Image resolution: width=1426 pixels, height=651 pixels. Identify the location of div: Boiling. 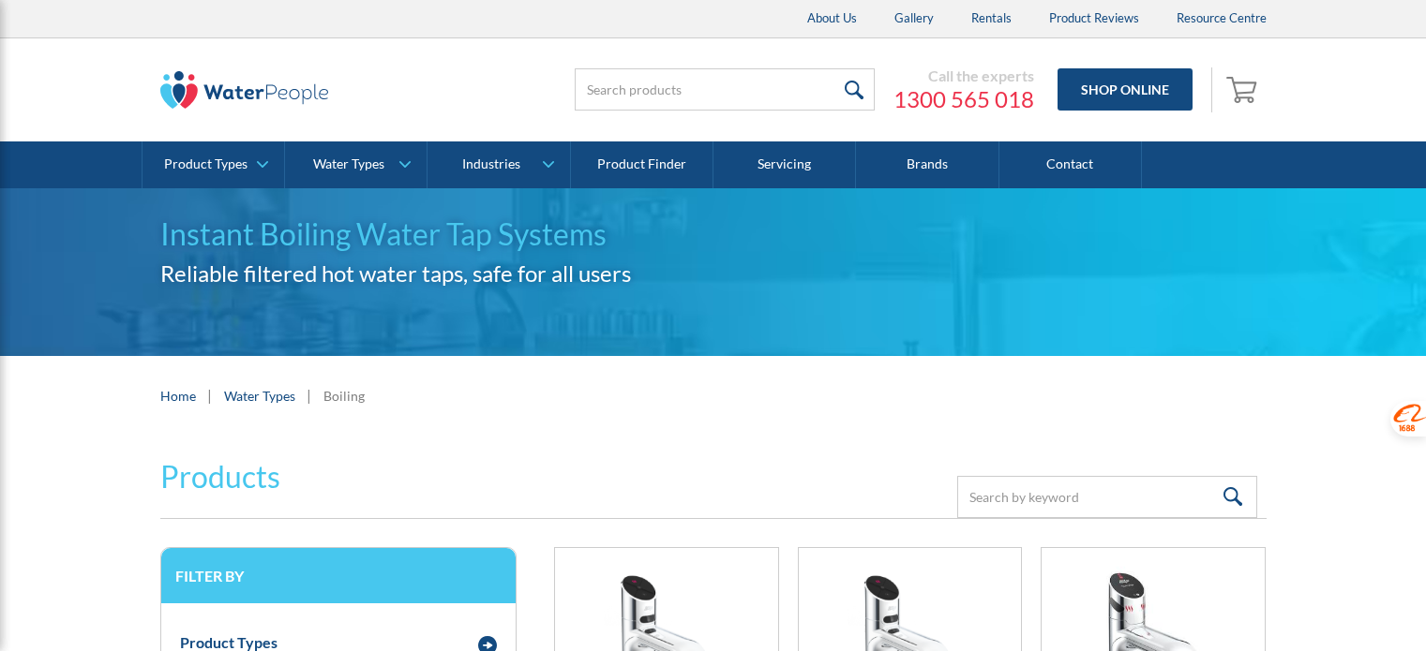
(344, 396).